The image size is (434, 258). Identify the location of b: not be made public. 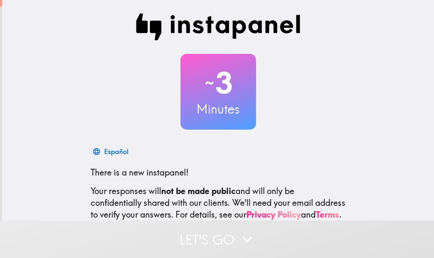
(198, 190).